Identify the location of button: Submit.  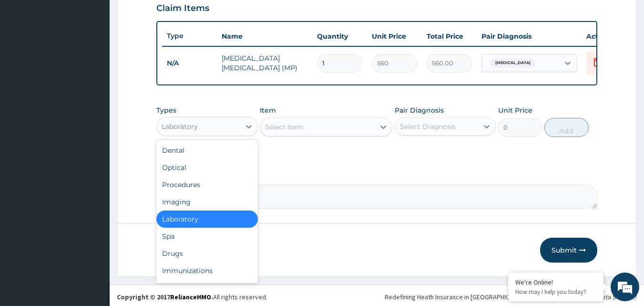
(569, 250).